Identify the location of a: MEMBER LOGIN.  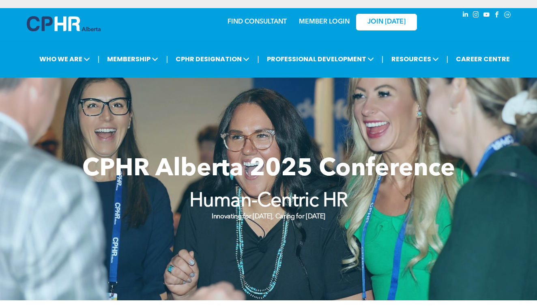
(324, 22).